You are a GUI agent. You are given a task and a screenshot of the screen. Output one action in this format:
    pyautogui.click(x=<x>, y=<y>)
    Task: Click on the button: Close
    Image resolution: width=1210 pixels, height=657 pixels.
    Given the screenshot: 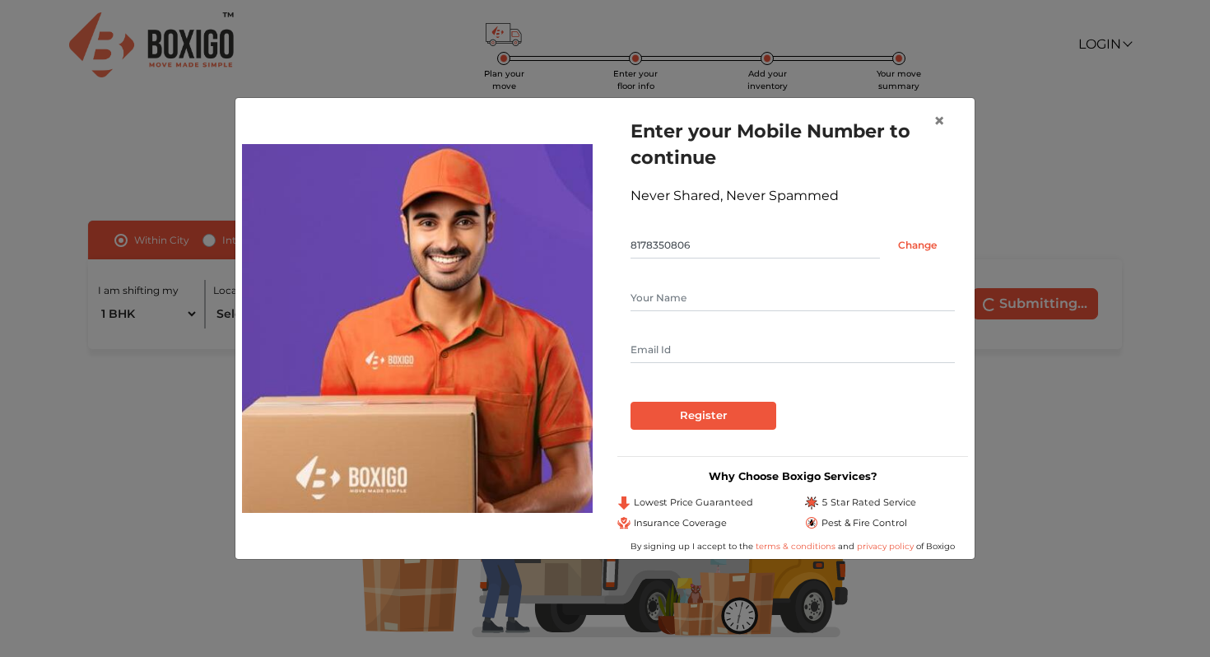 What is the action you would take?
    pyautogui.click(x=939, y=121)
    